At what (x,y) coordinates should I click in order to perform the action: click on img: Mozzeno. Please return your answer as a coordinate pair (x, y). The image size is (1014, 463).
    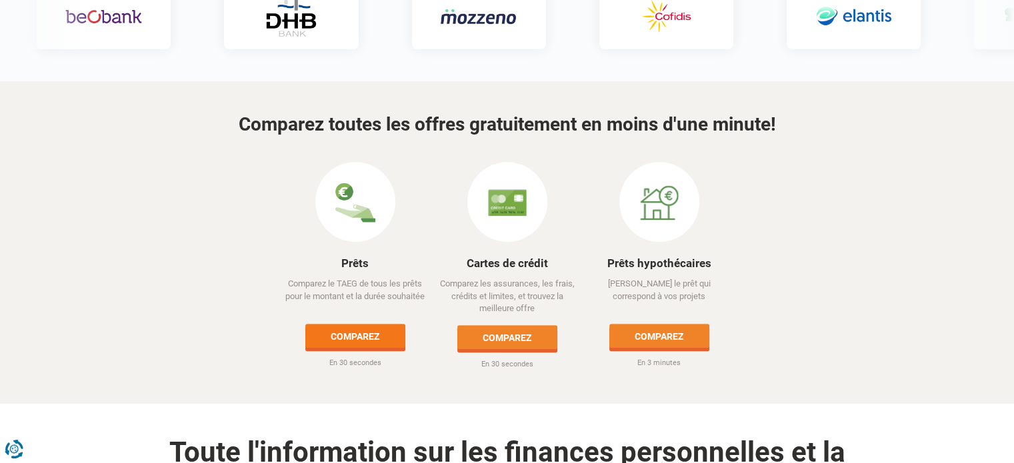
    Looking at the image, I should click on (393, 16).